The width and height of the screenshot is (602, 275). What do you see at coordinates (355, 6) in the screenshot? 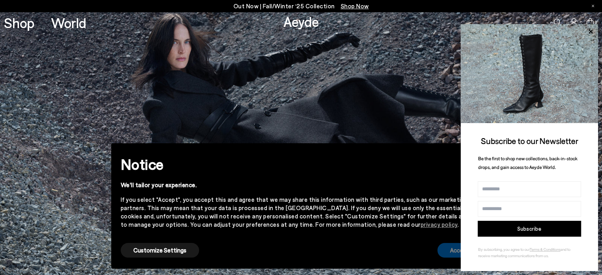
I see `span: Navigate to /collections/new-in` at bounding box center [355, 6].